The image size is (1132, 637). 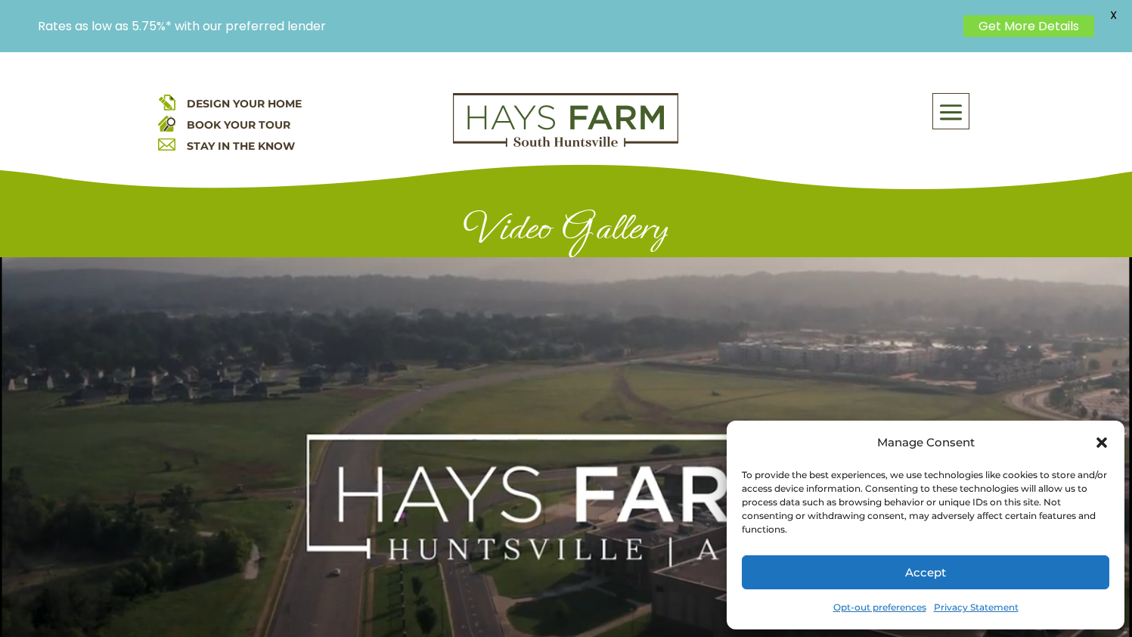 What do you see at coordinates (166, 101) in the screenshot?
I see `img: design your home` at bounding box center [166, 101].